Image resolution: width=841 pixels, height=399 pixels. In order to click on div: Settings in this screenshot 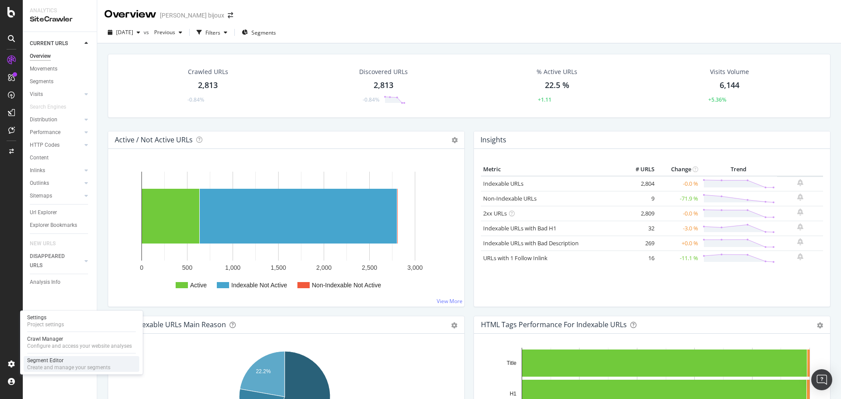, I will do `click(46, 318)`.